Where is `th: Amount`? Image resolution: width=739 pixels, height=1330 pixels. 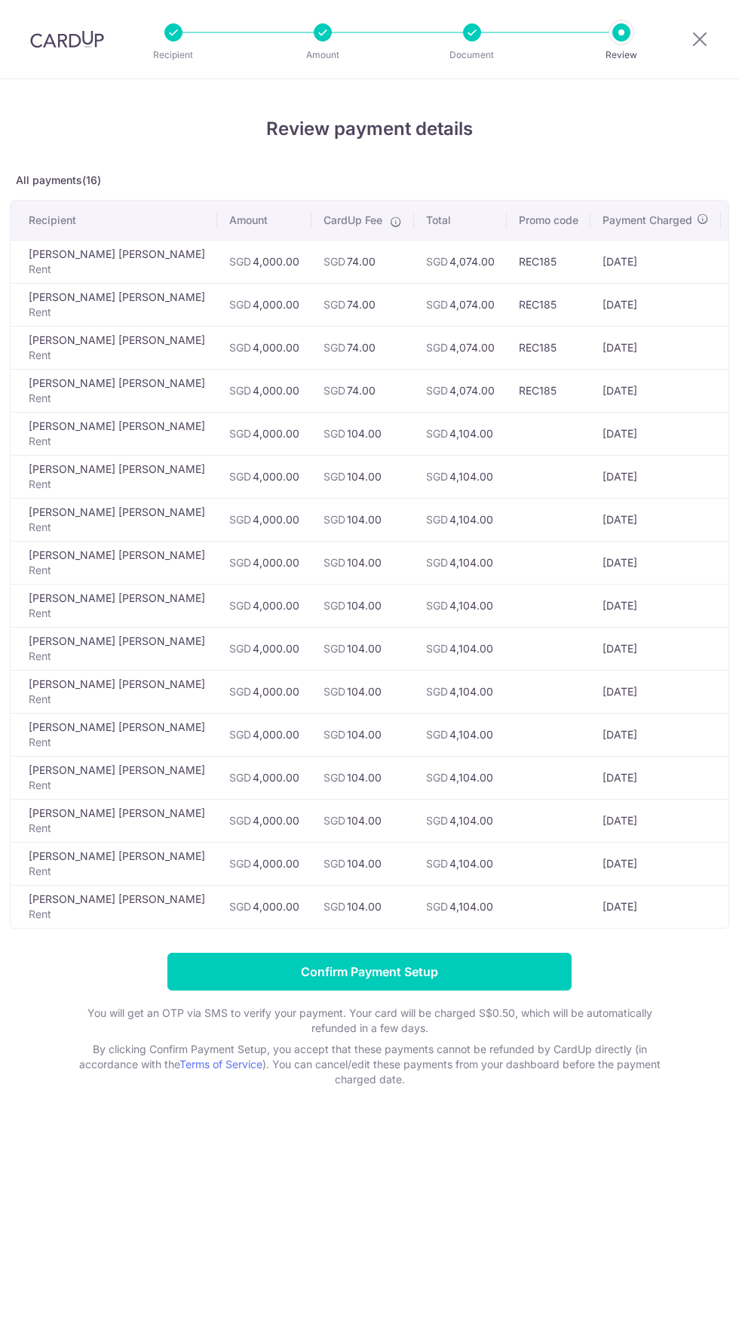
th: Amount is located at coordinates (264, 220).